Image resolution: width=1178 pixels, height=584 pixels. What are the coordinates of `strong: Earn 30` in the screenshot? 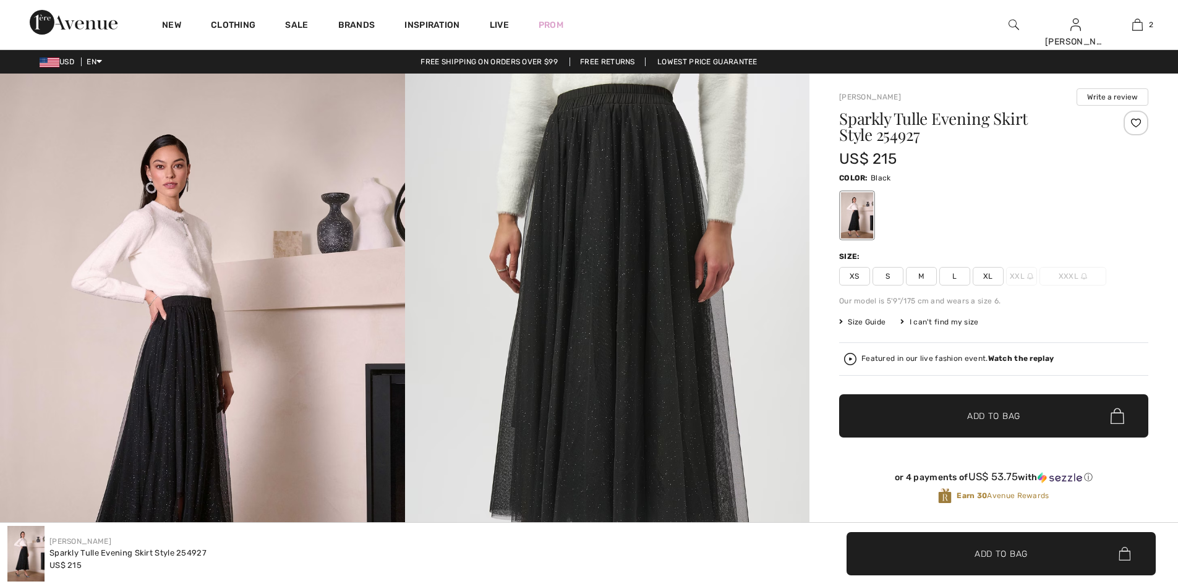 It's located at (972, 496).